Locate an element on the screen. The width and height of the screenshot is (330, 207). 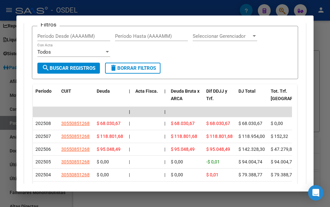
span: 202508 is located at coordinates (43, 123).